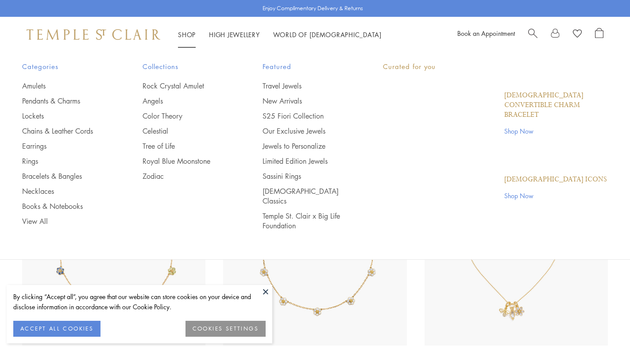  I want to click on a: Rock Crystal Amulet, so click(185, 86).